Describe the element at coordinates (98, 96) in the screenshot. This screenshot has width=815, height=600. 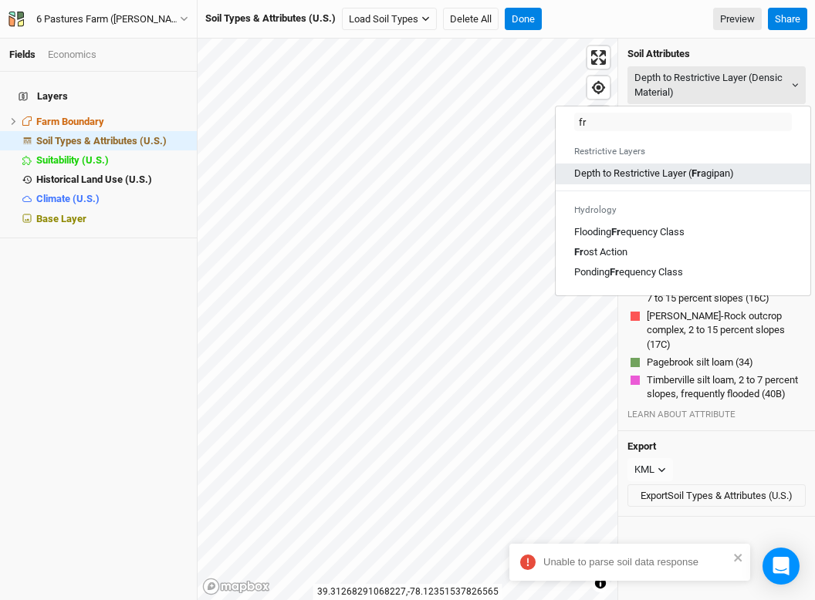
I see `h4: Layers` at that location.